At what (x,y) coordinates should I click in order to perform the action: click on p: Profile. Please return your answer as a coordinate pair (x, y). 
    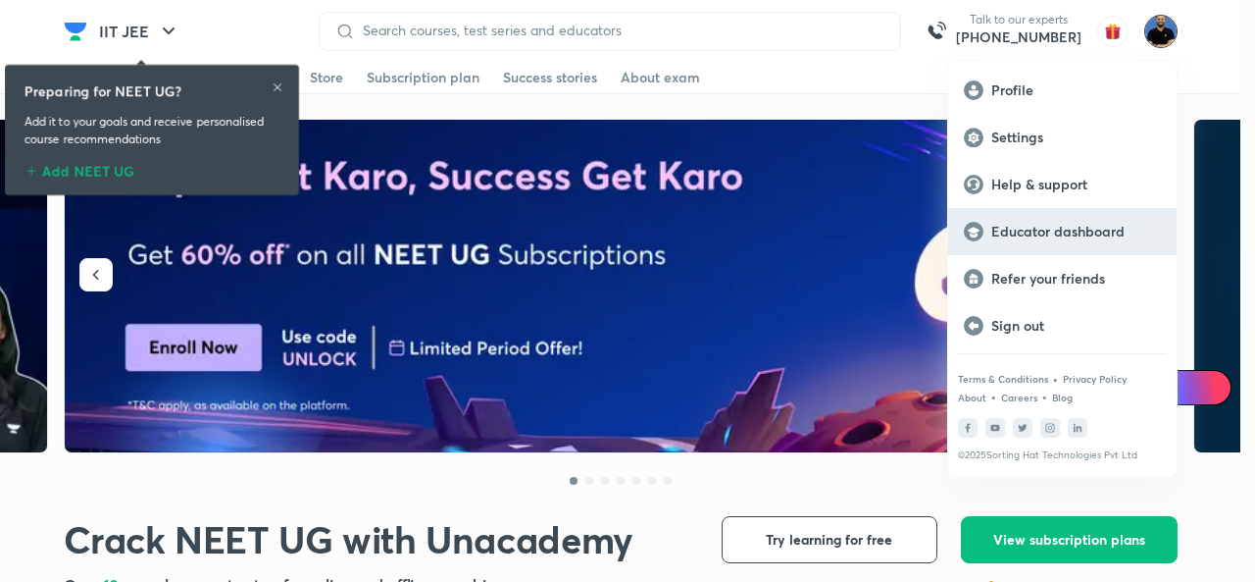
    Looking at the image, I should click on (1076, 90).